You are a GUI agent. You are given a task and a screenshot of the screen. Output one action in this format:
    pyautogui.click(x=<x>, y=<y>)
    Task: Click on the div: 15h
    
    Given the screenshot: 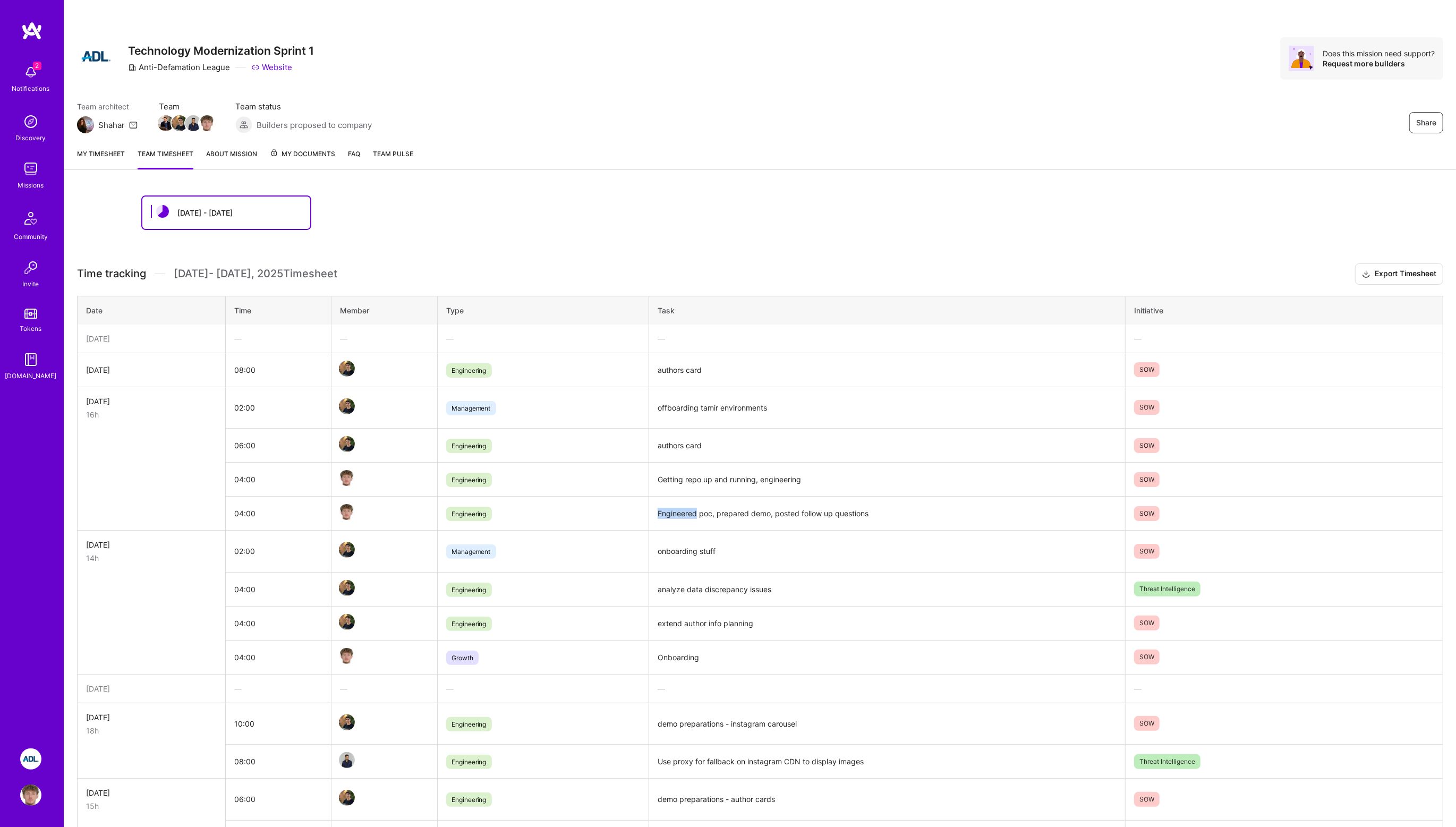 What is the action you would take?
    pyautogui.click(x=151, y=805)
    